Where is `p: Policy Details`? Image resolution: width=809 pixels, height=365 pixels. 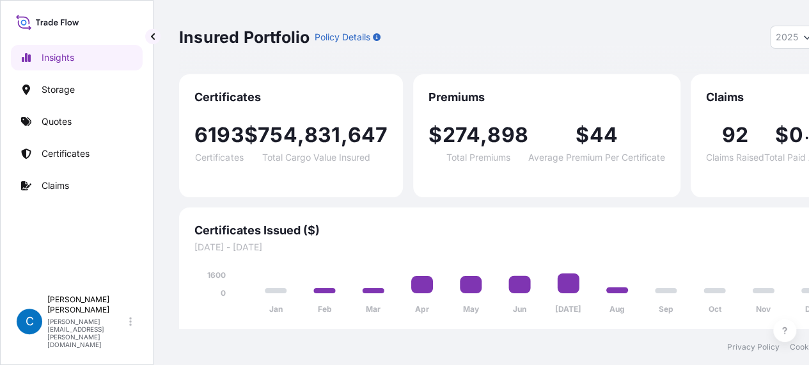 p: Policy Details is located at coordinates (342, 37).